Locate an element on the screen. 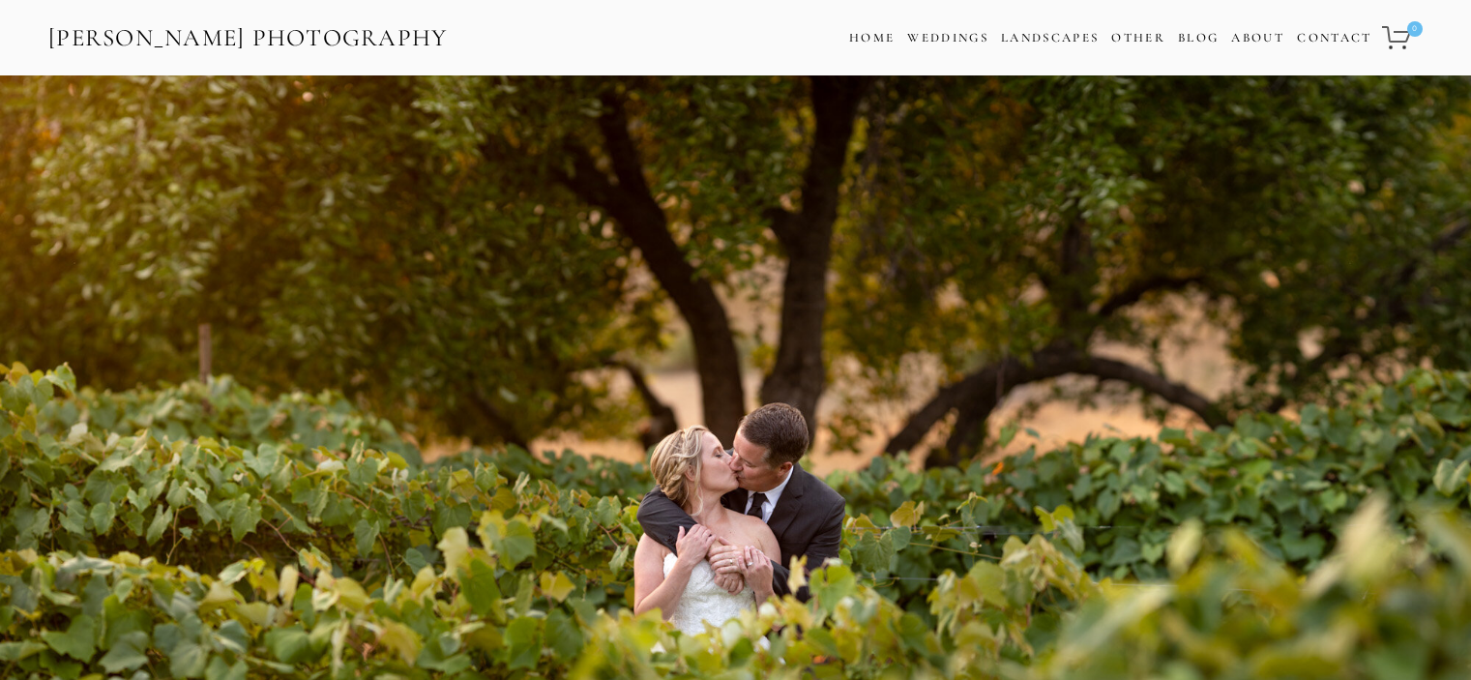 The width and height of the screenshot is (1471, 680). a: Contact is located at coordinates (1334, 38).